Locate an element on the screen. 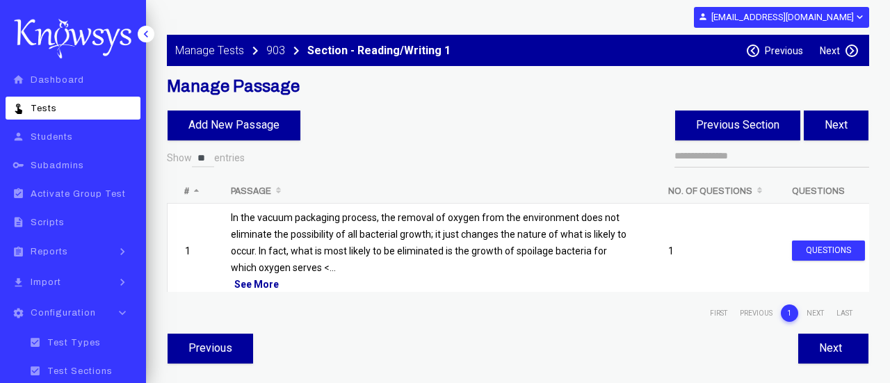 This screenshot has width=890, height=383. i: settings is located at coordinates (18, 313).